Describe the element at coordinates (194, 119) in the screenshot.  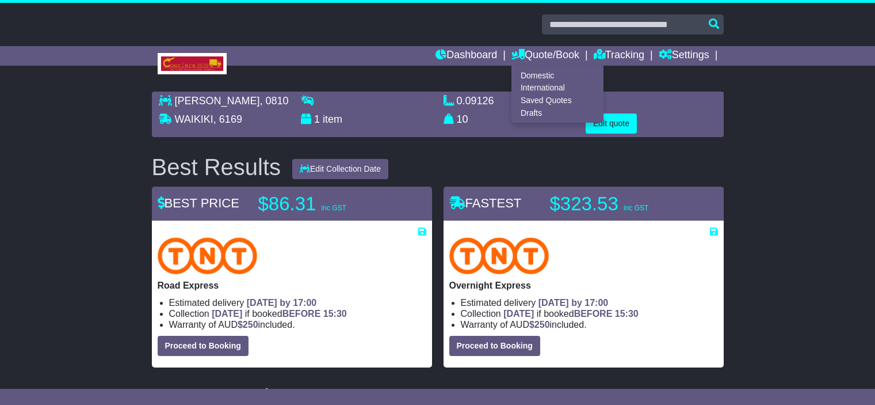
I see `span: WAIKIKI` at that location.